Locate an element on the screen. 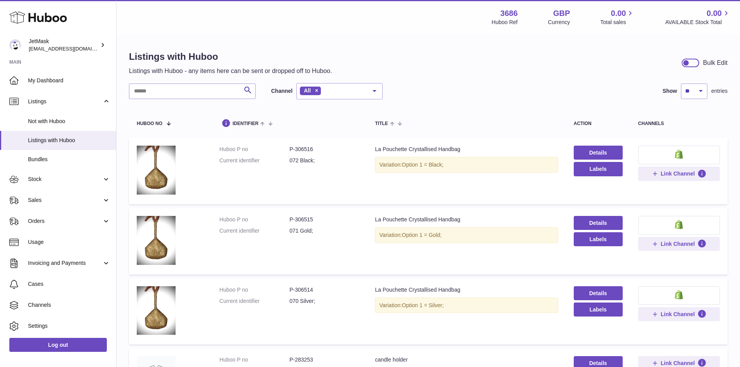  span: Settings is located at coordinates (69, 326).